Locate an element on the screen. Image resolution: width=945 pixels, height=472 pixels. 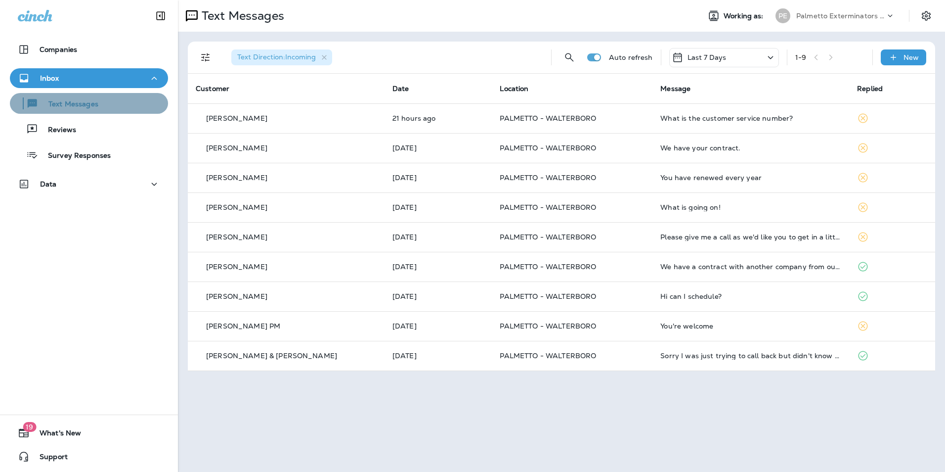
p: Data is located at coordinates (48, 184).